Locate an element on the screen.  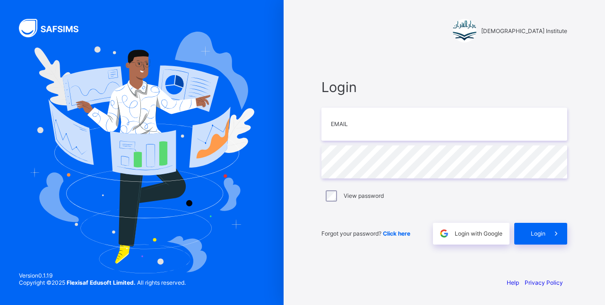
span: Copyright © 2025 All rights reserved. is located at coordinates (102, 283).